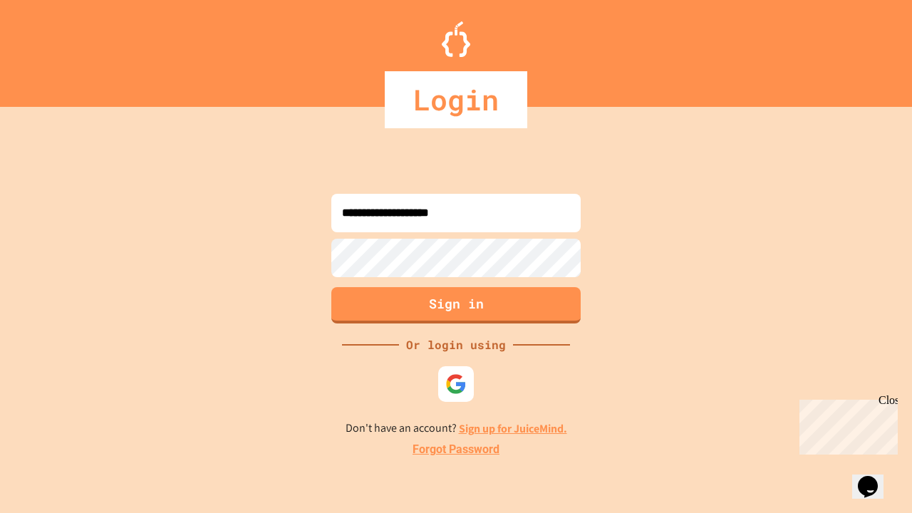 This screenshot has height=513, width=912. I want to click on img: Logo.svg, so click(456, 39).